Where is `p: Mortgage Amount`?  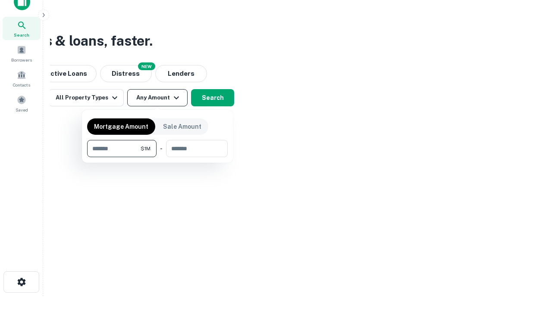
p: Mortgage Amount is located at coordinates (121, 127).